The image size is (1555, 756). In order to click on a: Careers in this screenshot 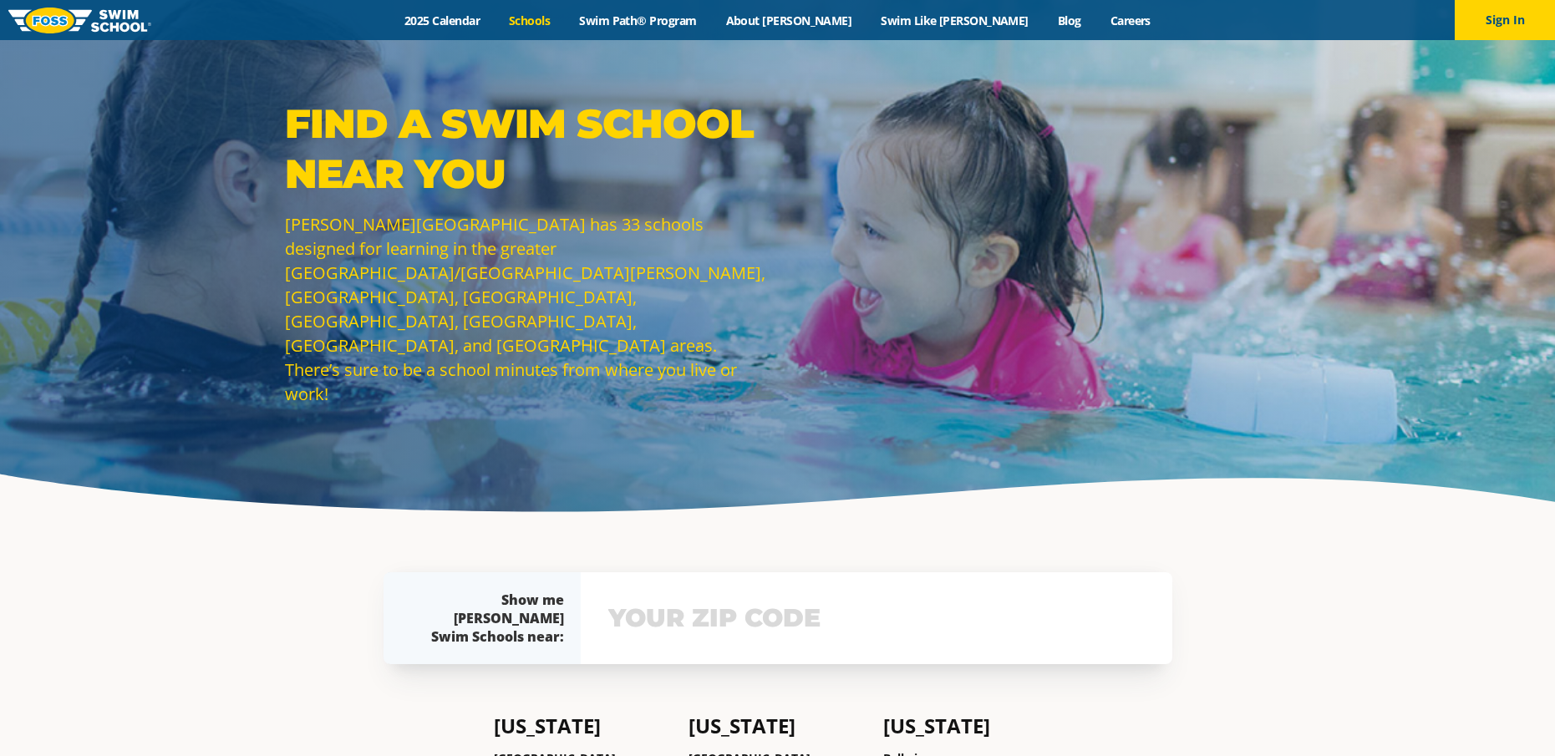, I will do `click(1130, 20)`.